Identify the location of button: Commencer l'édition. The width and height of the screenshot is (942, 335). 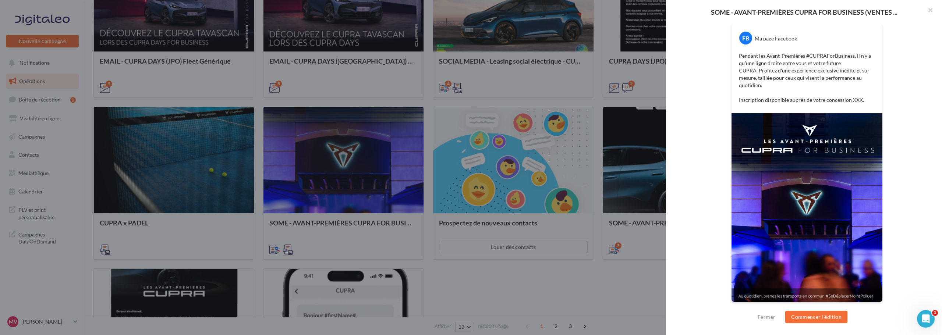
(816, 317).